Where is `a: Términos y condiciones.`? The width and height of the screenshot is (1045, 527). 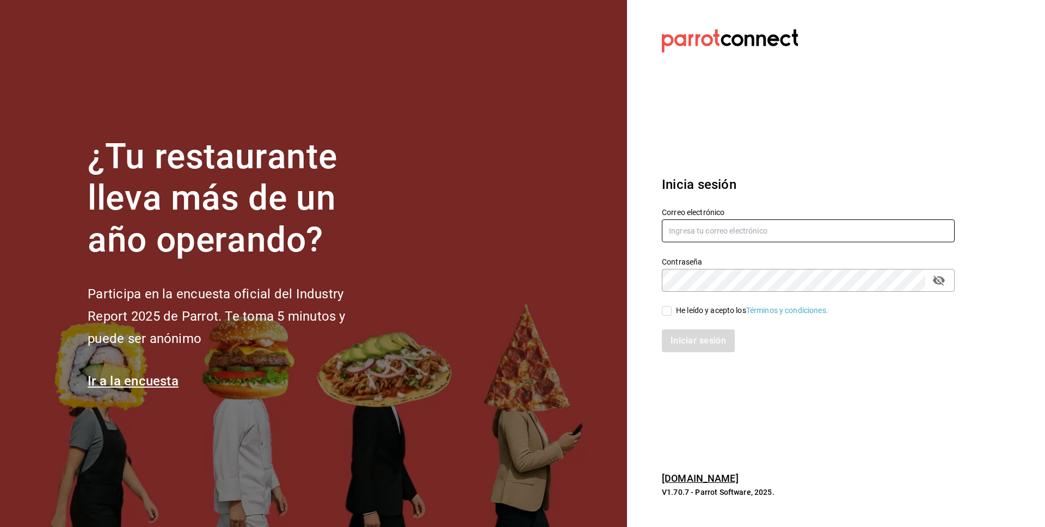
a: Términos y condiciones. is located at coordinates (787, 310).